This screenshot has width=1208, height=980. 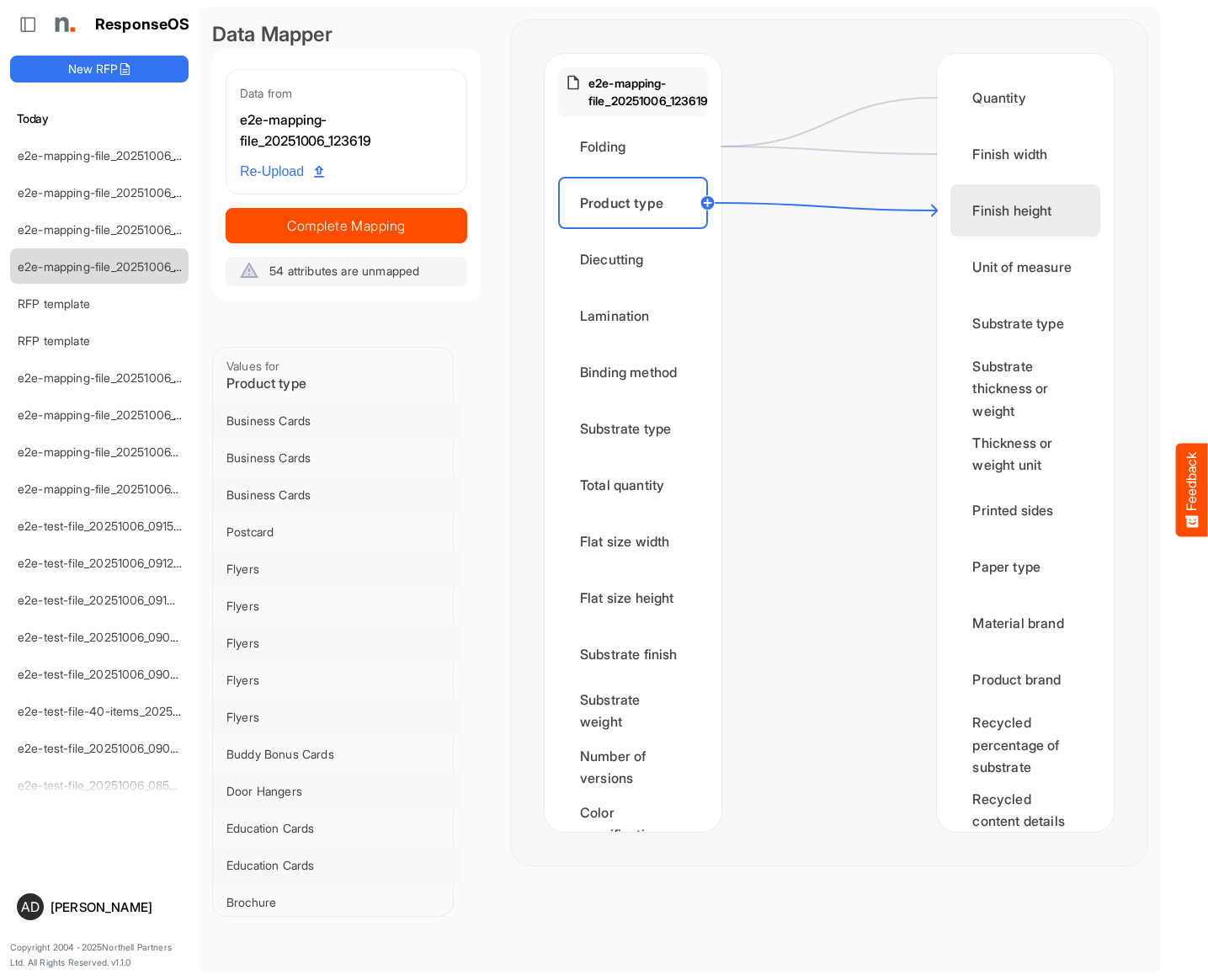 What do you see at coordinates (113, 266) in the screenshot?
I see `a: e2e-mapping-file_20251006_123619` at bounding box center [113, 266].